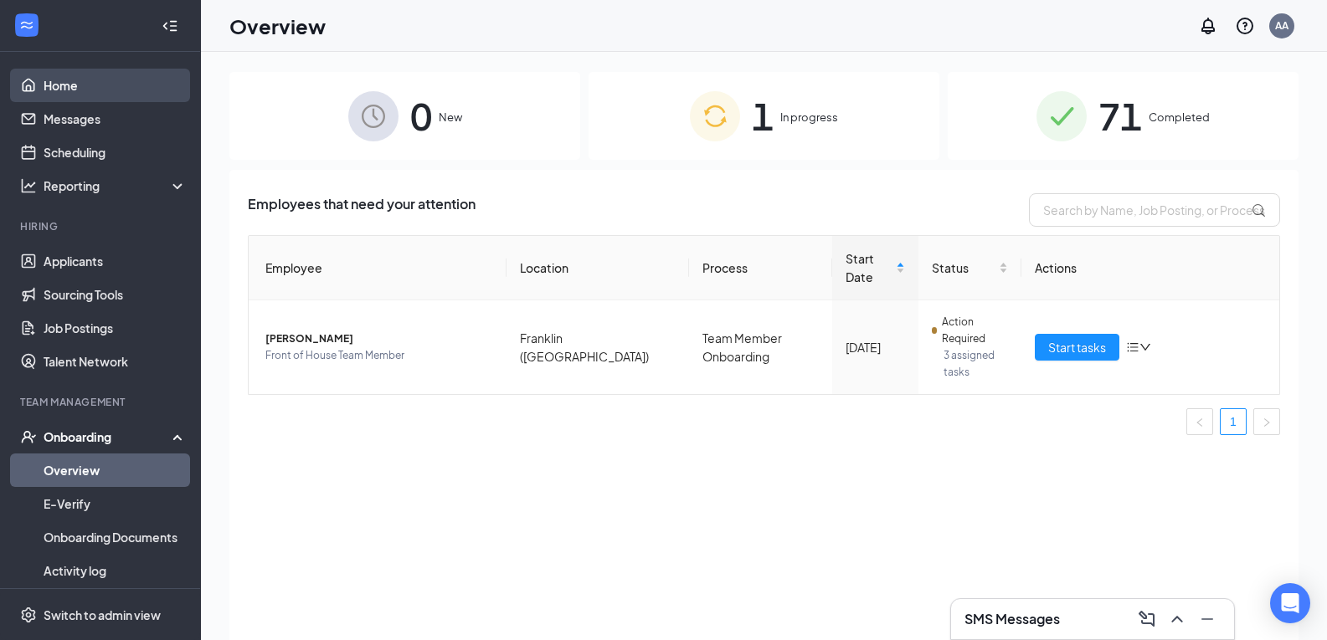  What do you see at coordinates (976, 364) in the screenshot?
I see `span: 3 assigned tasks` at bounding box center [976, 364].